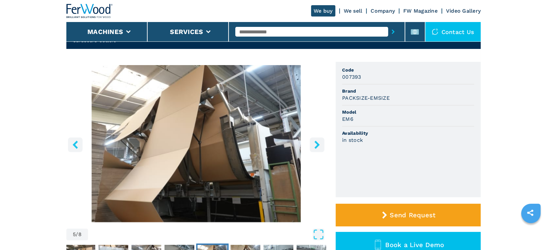 The height and width of the screenshot is (250, 547). I want to click on img: Ferwood, so click(90, 11).